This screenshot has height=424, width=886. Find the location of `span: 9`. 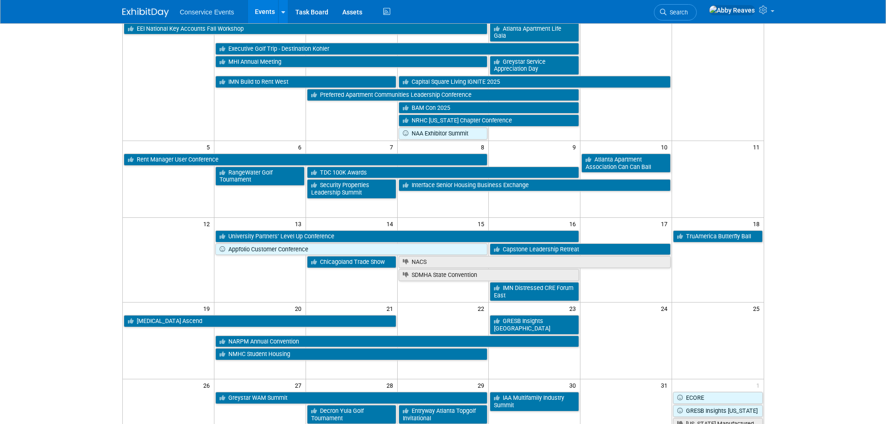

span: 9 is located at coordinates (576, 147).